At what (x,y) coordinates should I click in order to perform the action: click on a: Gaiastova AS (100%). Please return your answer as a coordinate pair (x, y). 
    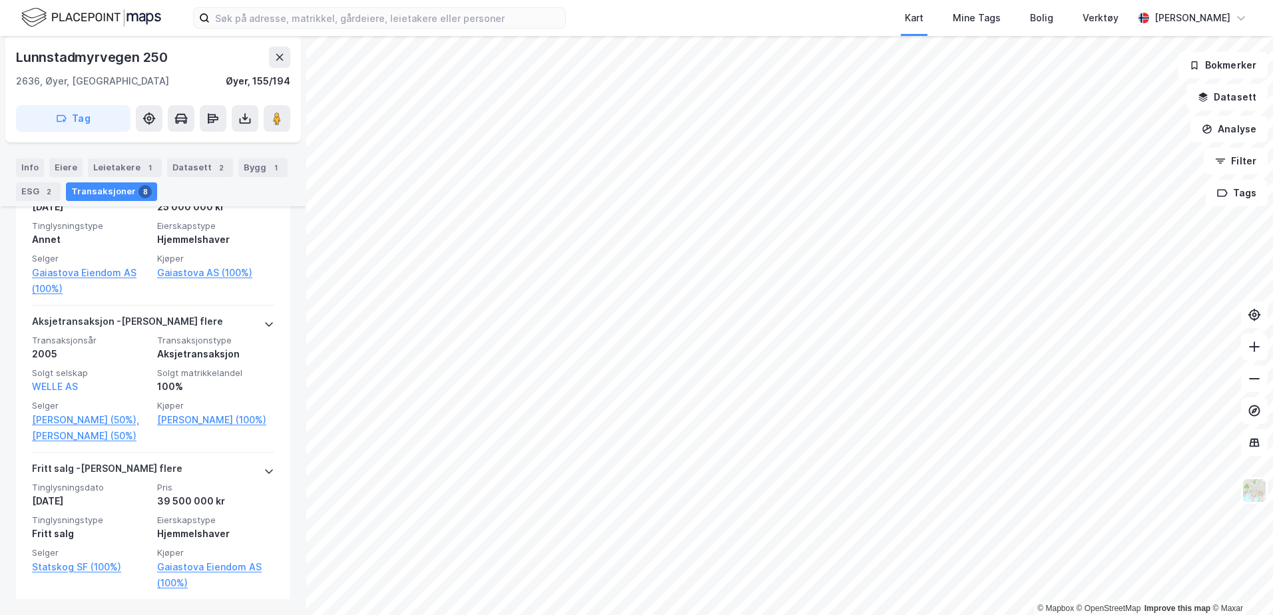
    Looking at the image, I should click on (216, 273).